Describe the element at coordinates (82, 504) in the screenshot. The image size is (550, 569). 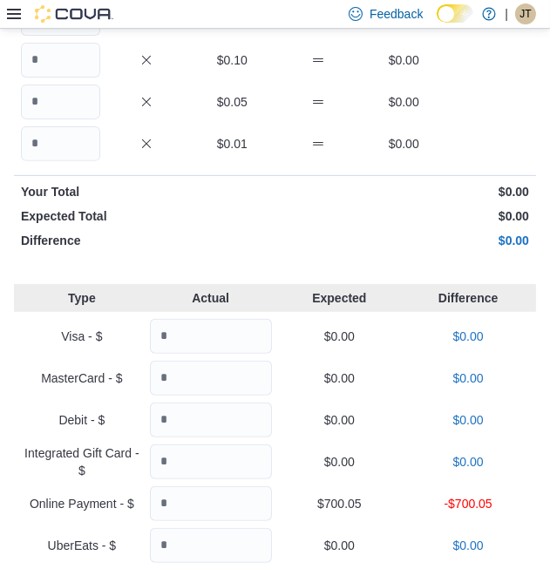
I see `p: Online Payment - $` at that location.